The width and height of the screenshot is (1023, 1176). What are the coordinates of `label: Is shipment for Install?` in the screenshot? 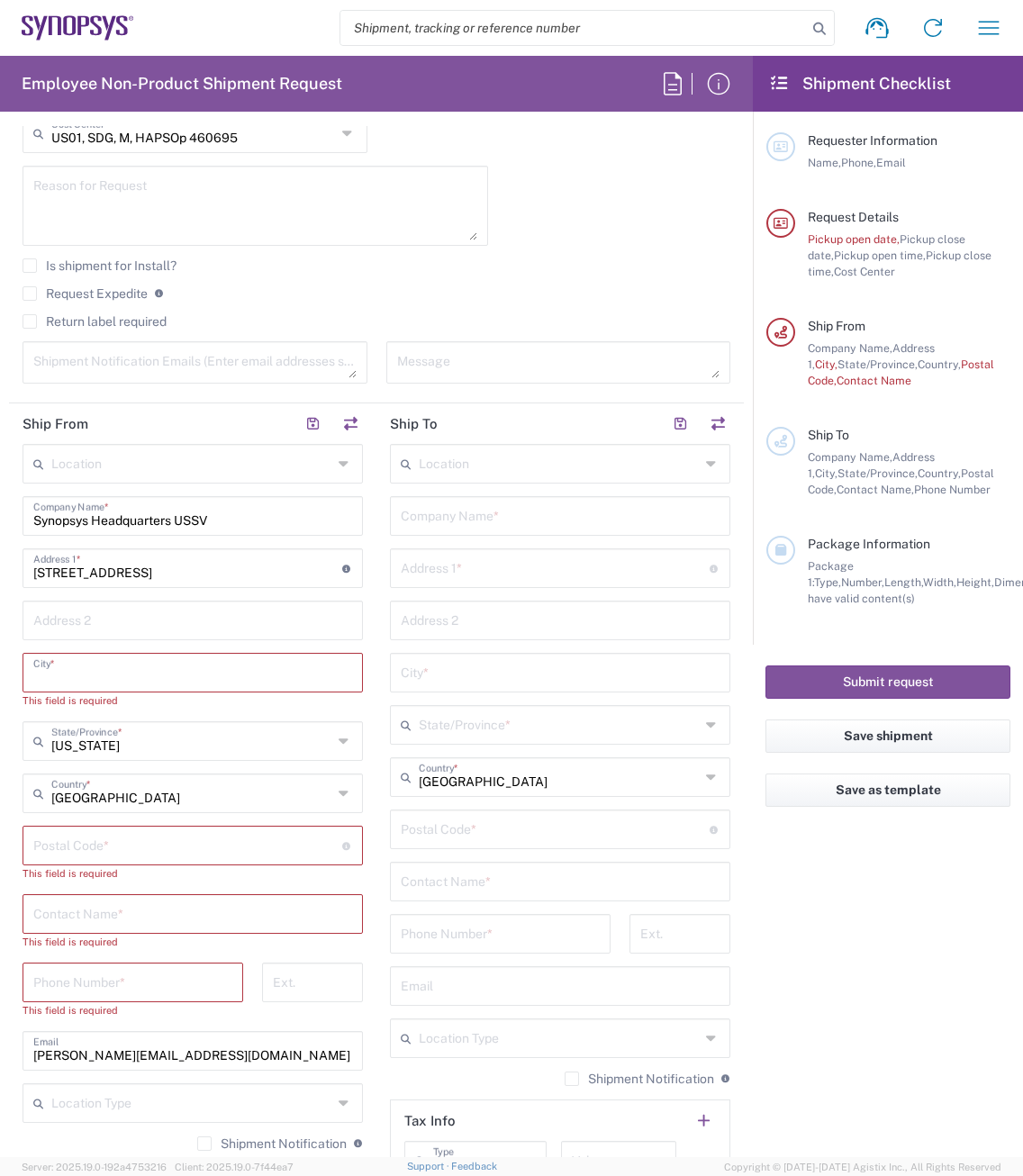 It's located at (99, 266).